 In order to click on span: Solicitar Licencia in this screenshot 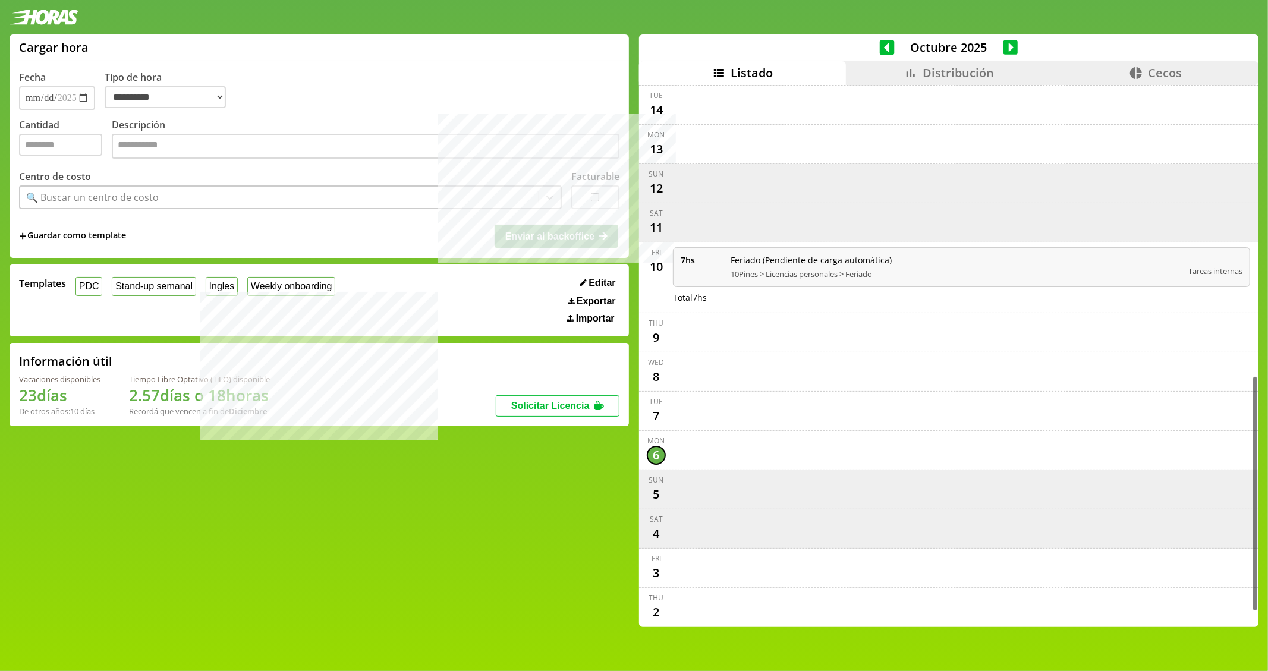, I will do `click(550, 405)`.